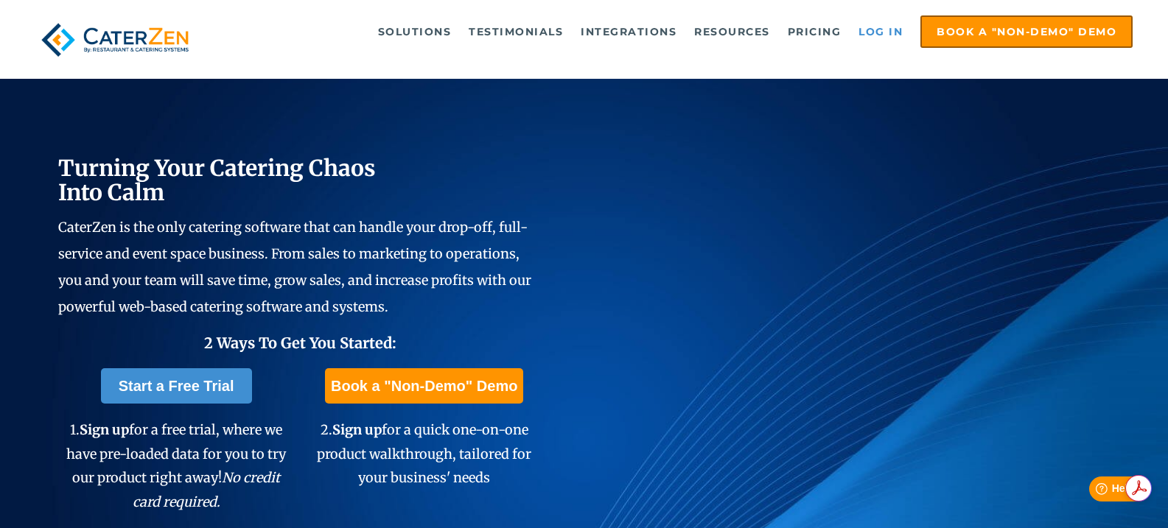 This screenshot has height=528, width=1168. I want to click on a: Start a Free Trial, so click(176, 386).